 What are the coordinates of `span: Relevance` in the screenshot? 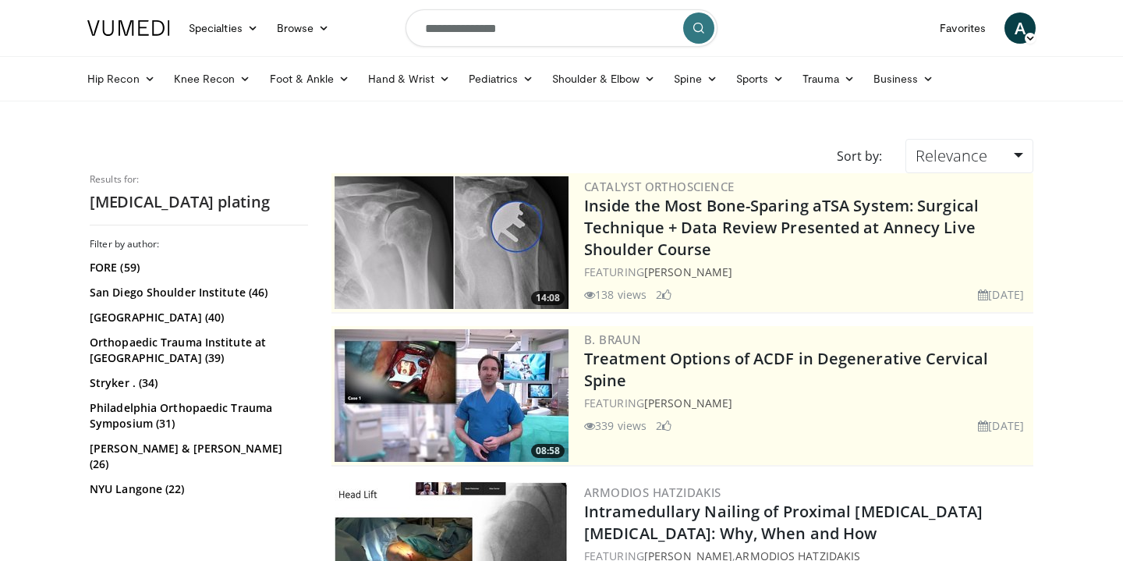 It's located at (951, 155).